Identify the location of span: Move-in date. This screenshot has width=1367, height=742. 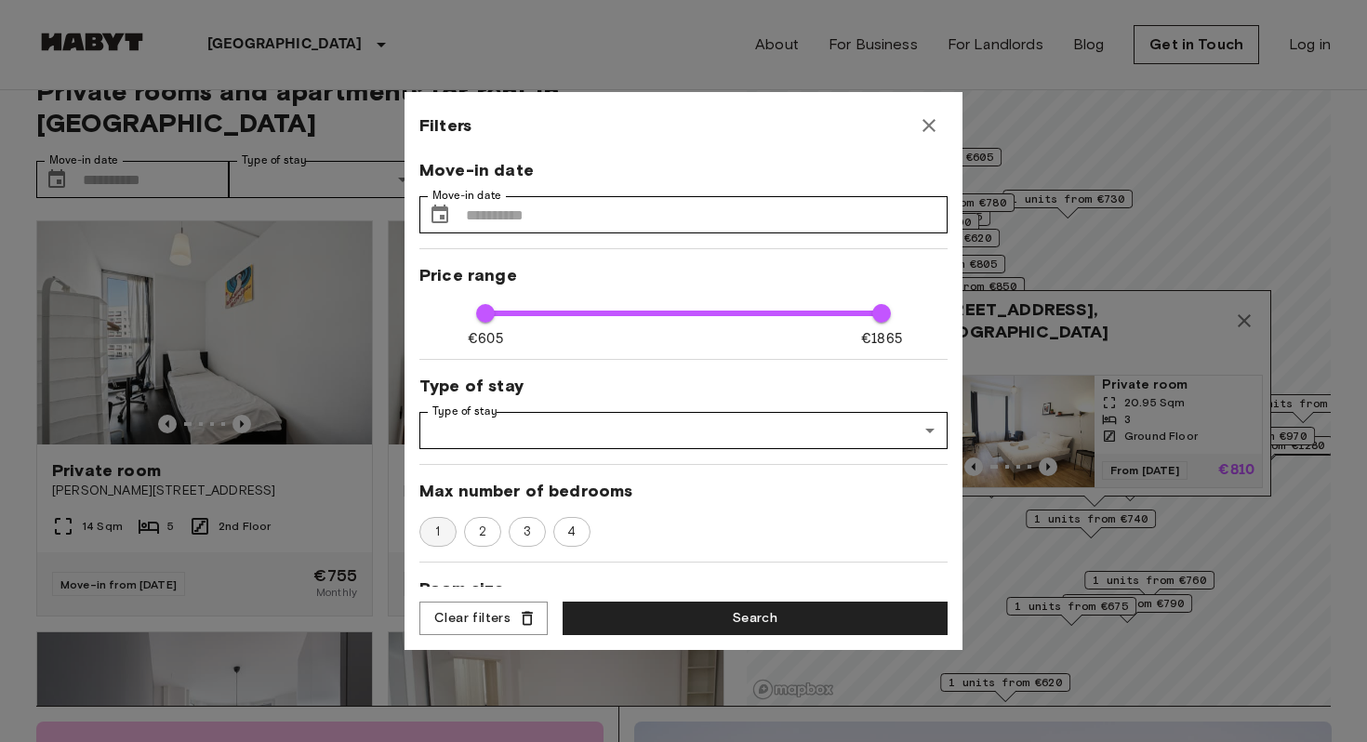
(684, 170).